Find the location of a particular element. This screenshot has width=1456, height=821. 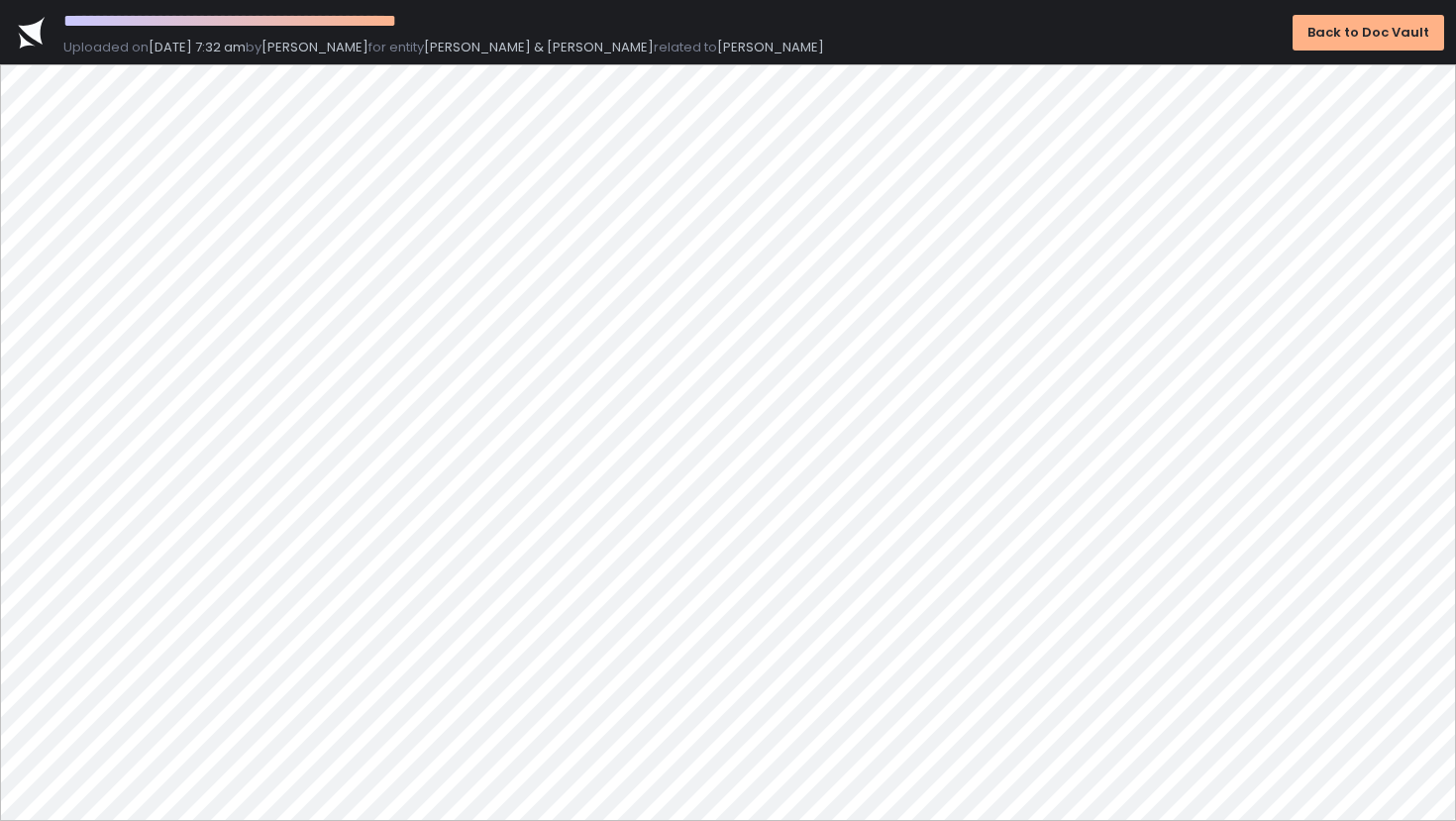

span: related to is located at coordinates (686, 47).